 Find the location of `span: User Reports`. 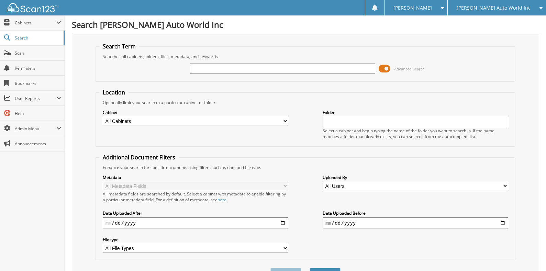

span: User Reports is located at coordinates (35, 98).